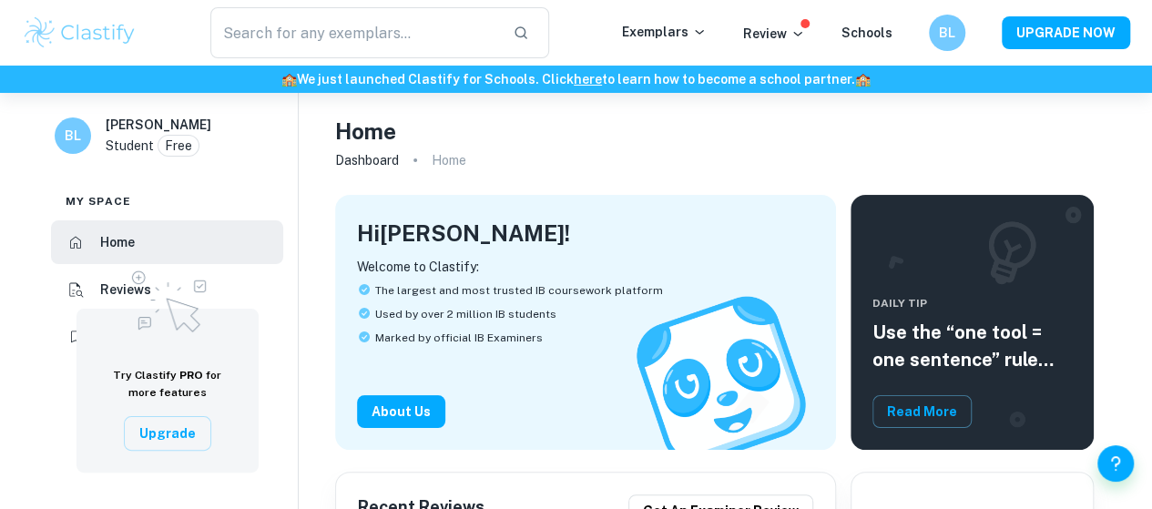 The height and width of the screenshot is (509, 1152). Describe the element at coordinates (168, 299) in the screenshot. I see `img: Upgrade to Pro` at that location.